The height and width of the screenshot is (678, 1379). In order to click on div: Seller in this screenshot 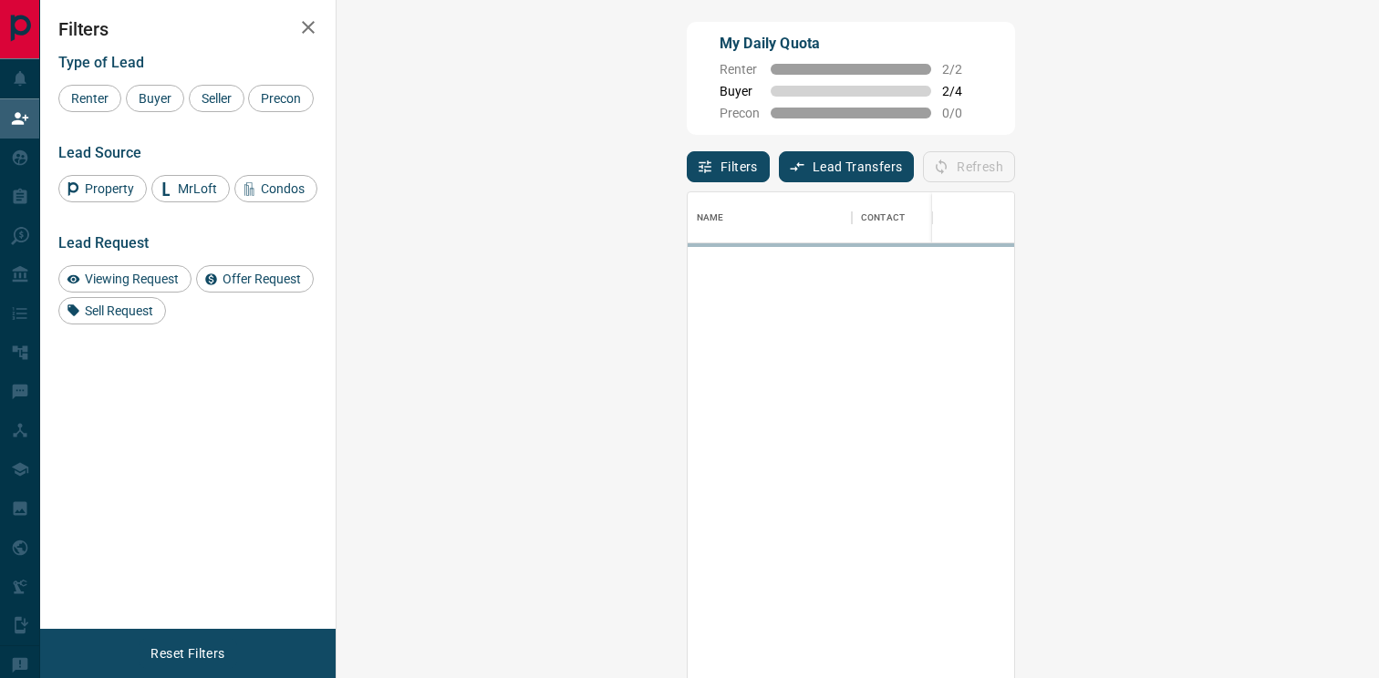, I will do `click(216, 98)`.